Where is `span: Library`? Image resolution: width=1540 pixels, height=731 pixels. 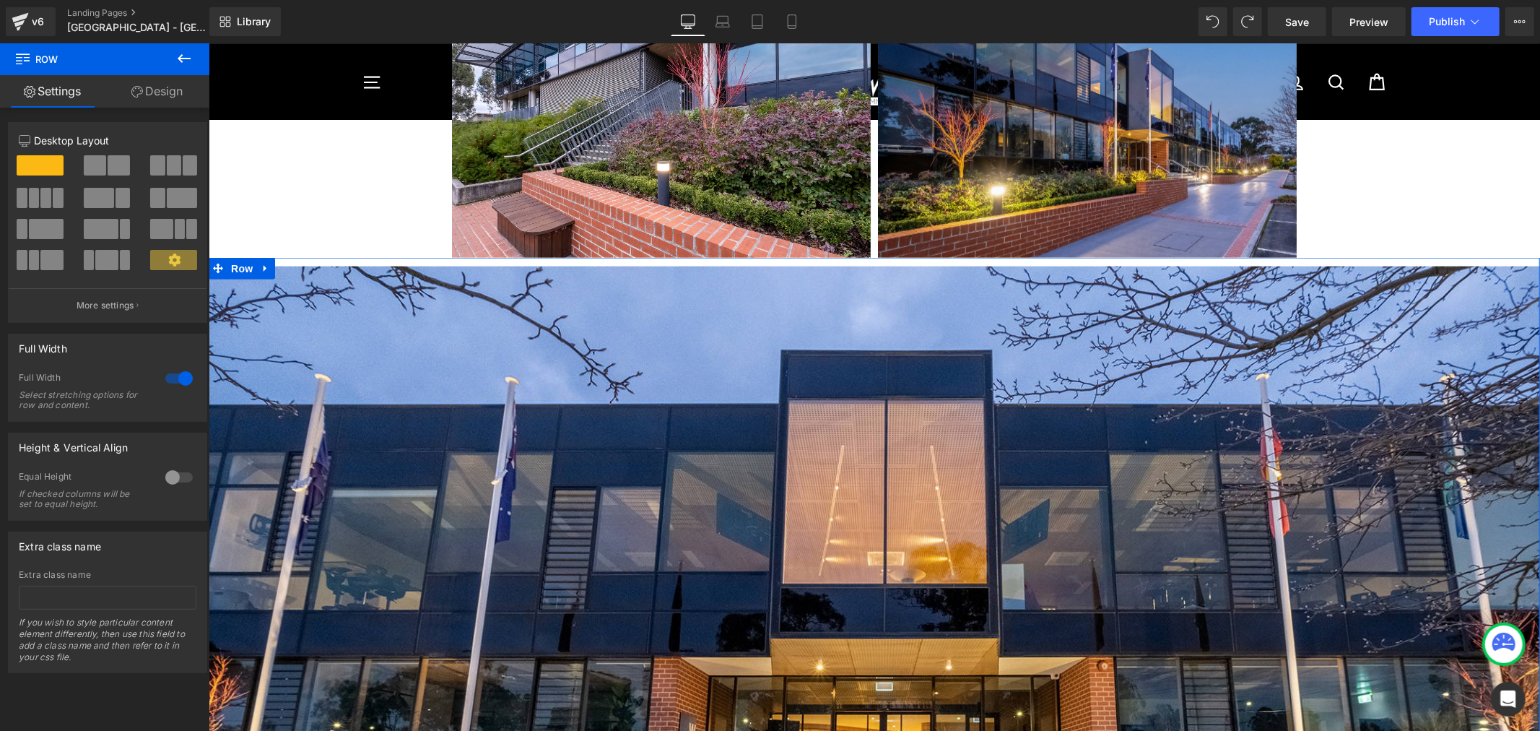 span: Library is located at coordinates (253, 22).